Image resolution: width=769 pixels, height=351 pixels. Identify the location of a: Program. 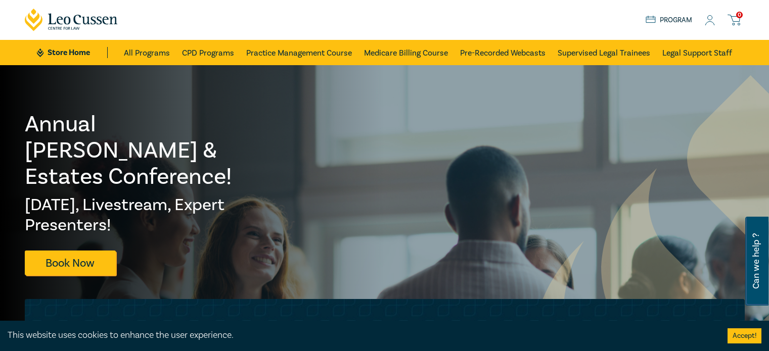
(669, 20).